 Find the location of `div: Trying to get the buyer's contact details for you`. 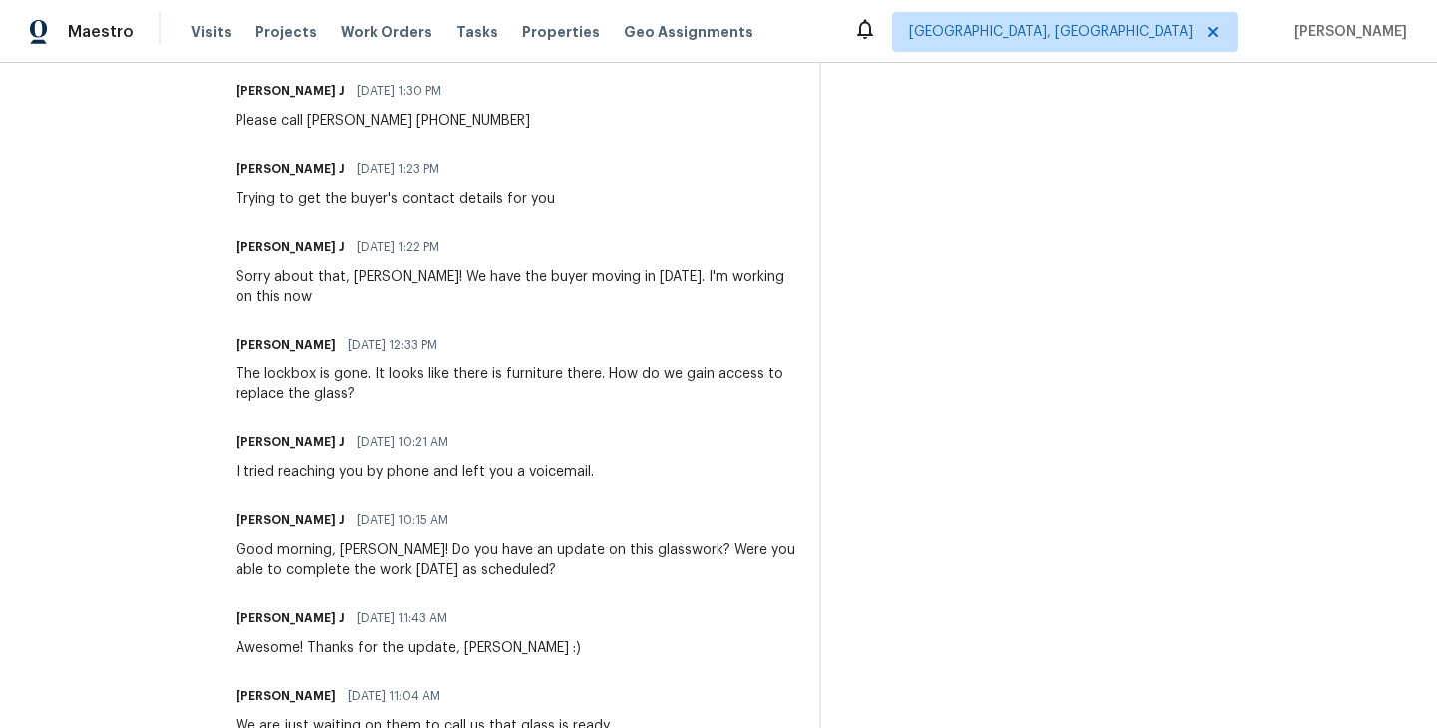

div: Trying to get the buyer's contact details for you is located at coordinates (395, 199).